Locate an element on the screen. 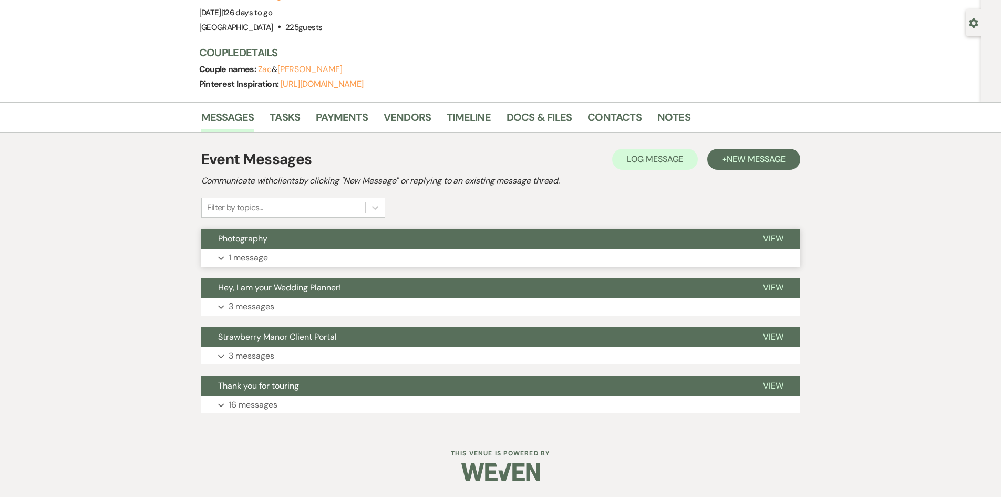 The width and height of the screenshot is (1001, 497). a: Payments is located at coordinates (342, 120).